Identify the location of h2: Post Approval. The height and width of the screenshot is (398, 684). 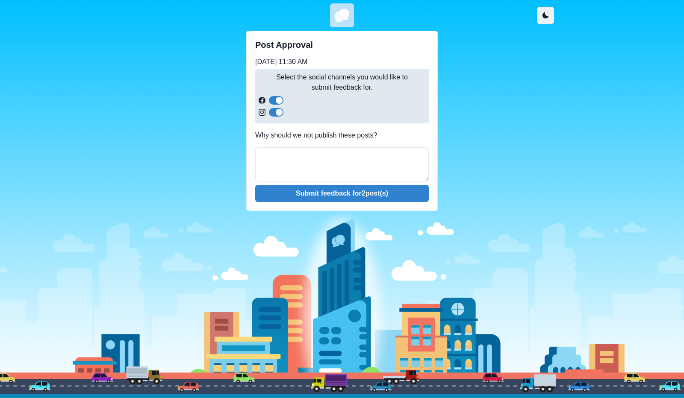
(342, 45).